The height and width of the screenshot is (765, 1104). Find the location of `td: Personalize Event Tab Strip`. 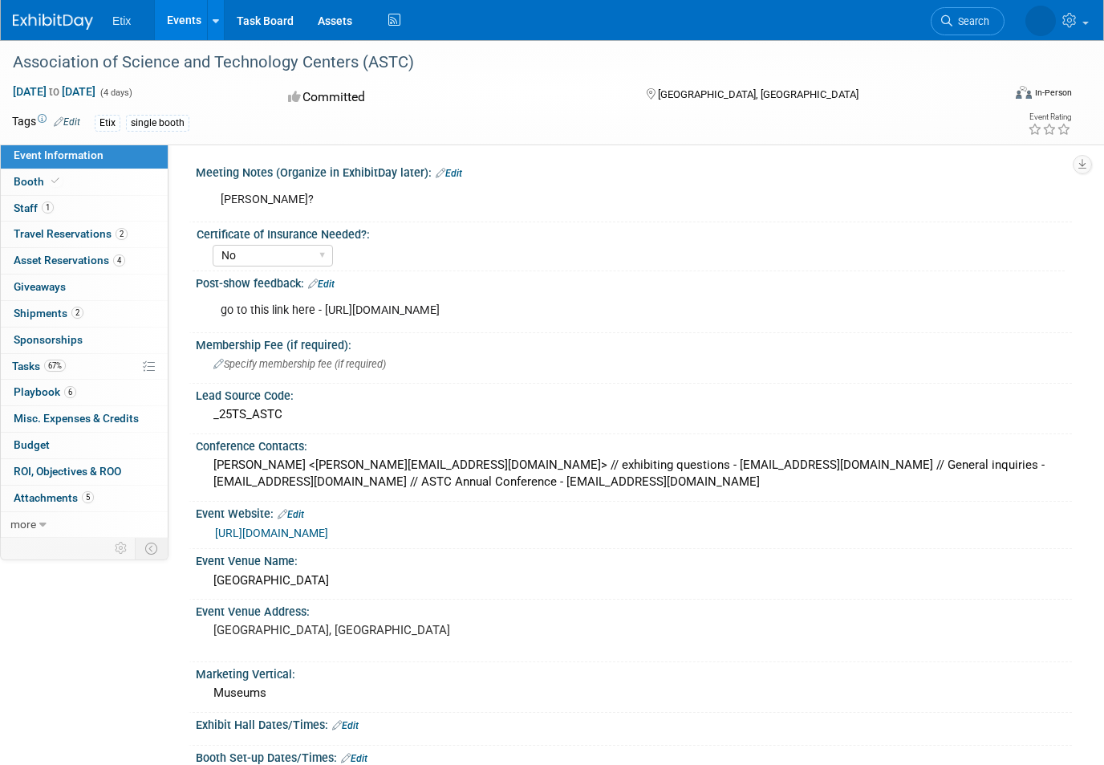

td: Personalize Event Tab Strip is located at coordinates (121, 548).